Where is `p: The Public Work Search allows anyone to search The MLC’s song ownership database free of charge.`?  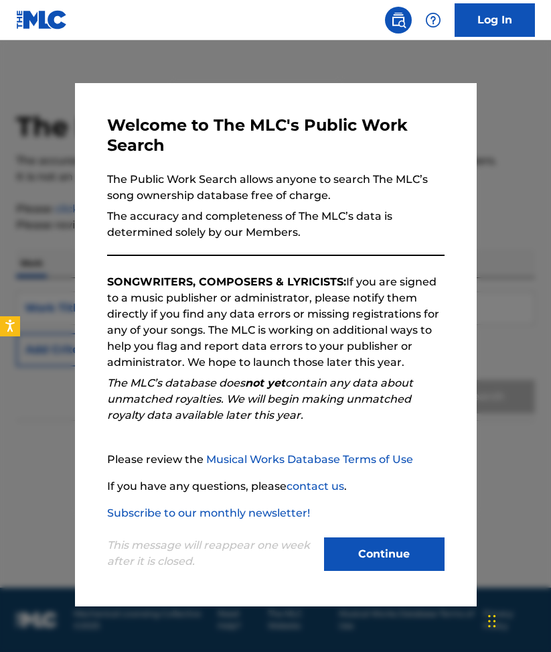
p: The Public Work Search allows anyone to search The MLC’s song ownership database free of charge. is located at coordinates (276, 188).